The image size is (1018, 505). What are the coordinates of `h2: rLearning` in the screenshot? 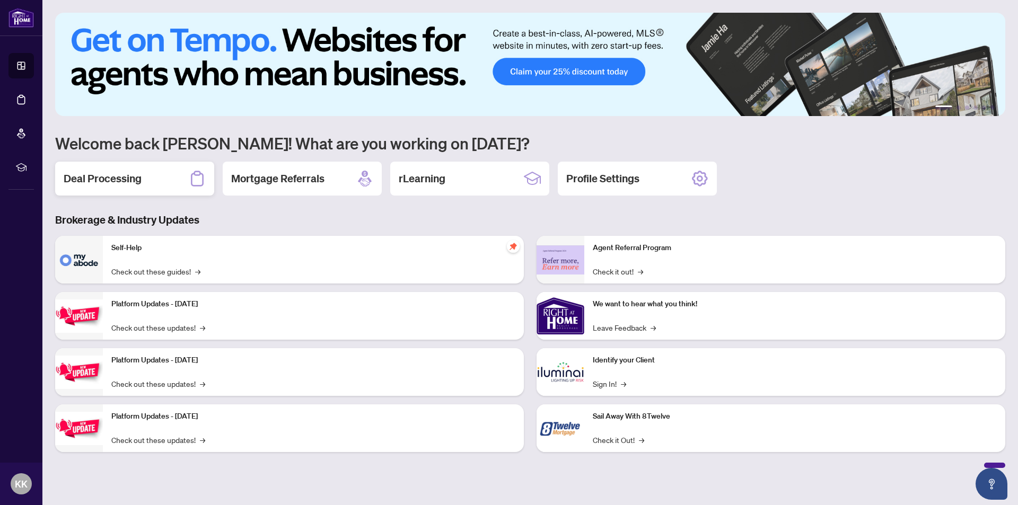 It's located at (422, 179).